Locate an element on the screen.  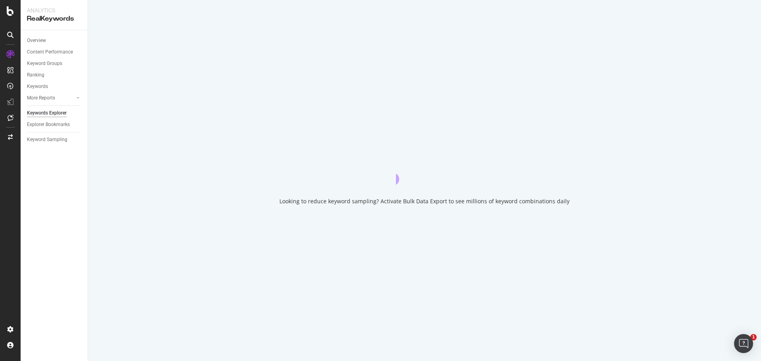
div: Open Intercom Messenger is located at coordinates (743, 343).